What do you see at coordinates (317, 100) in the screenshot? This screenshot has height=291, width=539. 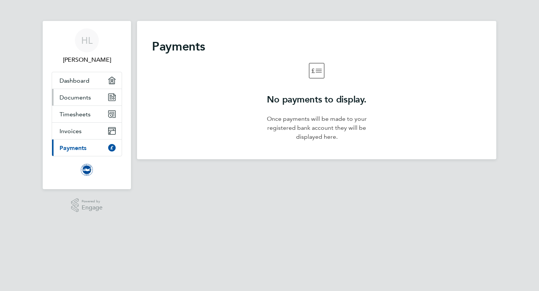 I see `h2: No payments to display.` at bounding box center [317, 100].